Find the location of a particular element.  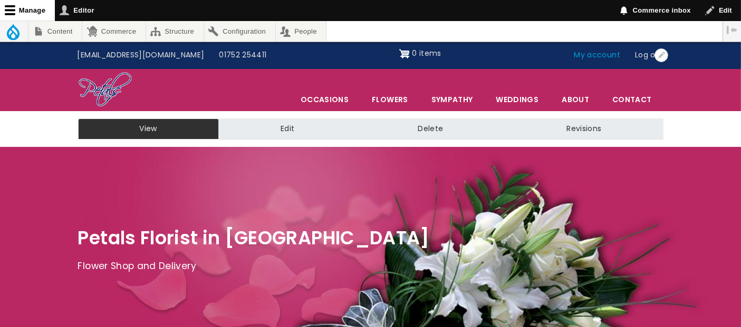

a: People is located at coordinates (301, 31).